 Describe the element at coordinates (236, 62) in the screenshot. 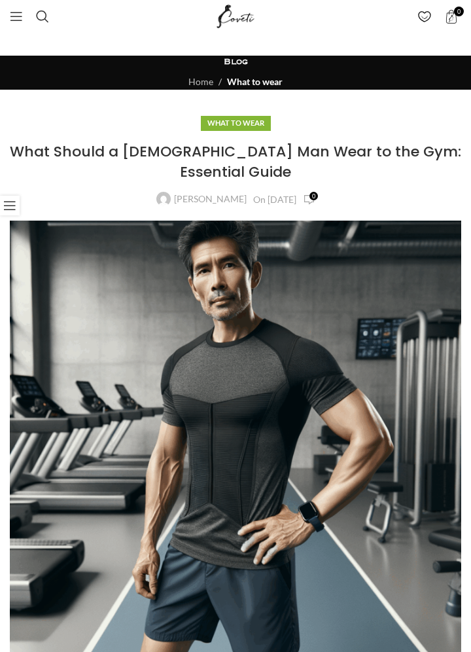

I see `h3: Blog` at that location.